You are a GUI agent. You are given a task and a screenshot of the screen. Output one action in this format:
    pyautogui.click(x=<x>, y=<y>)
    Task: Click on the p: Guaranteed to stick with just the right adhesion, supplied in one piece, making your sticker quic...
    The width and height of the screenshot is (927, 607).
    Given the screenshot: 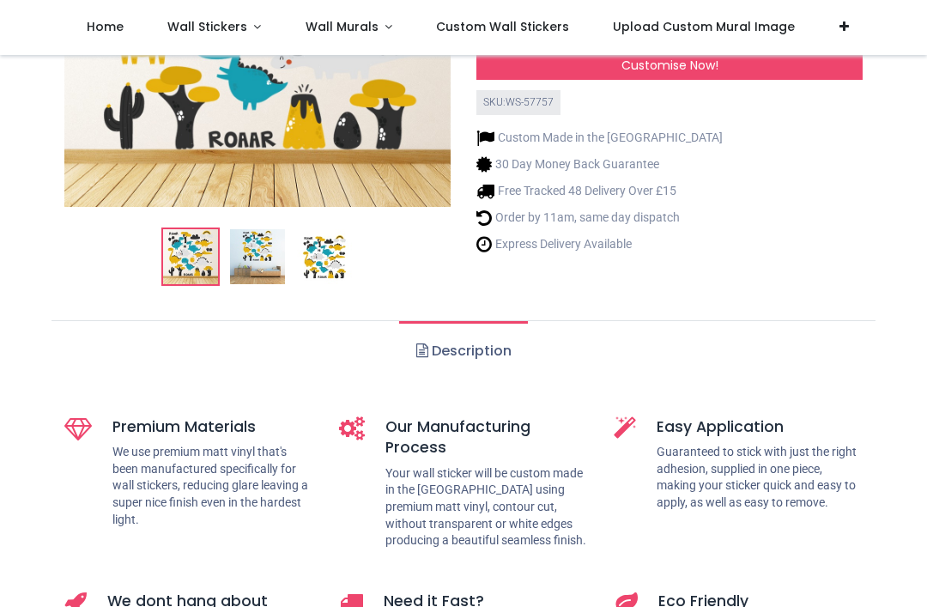 What is the action you would take?
    pyautogui.click(x=759, y=477)
    